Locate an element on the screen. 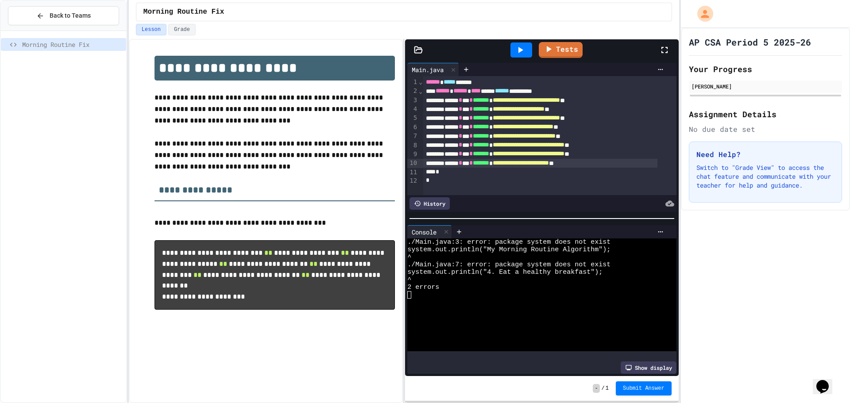 The height and width of the screenshot is (403, 850). span: system.out.println("4. Eat a healthy breakfast"); is located at coordinates (505, 272).